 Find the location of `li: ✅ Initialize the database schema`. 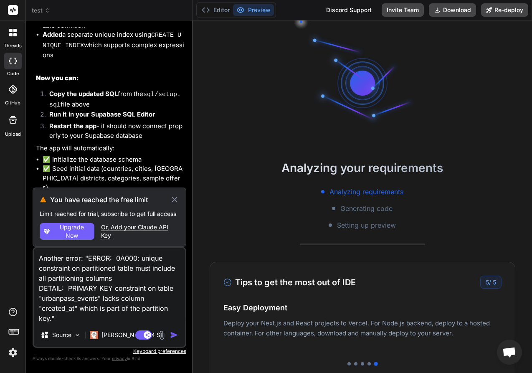

li: ✅ Initialize the database schema is located at coordinates (113, 159).